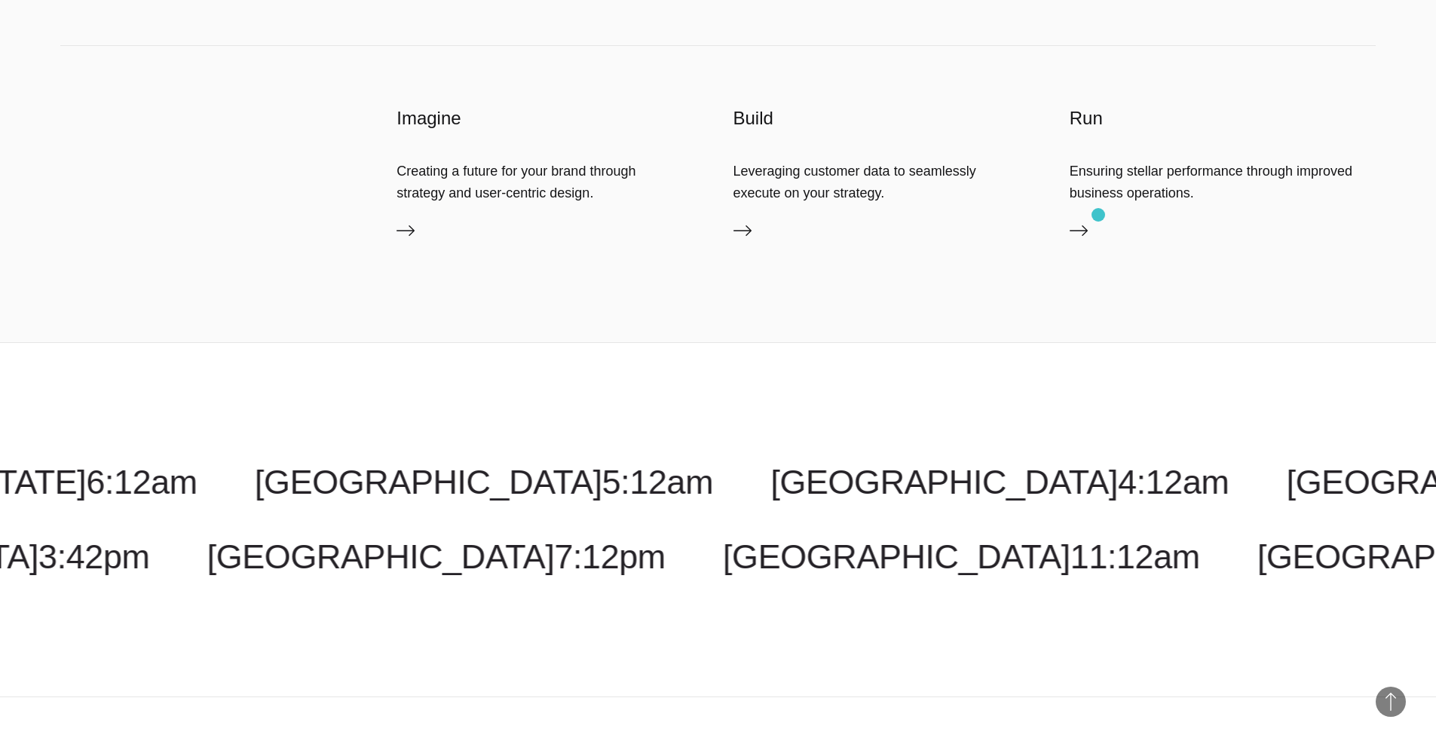 The image size is (1436, 747). I want to click on h3: Run, so click(1223, 118).